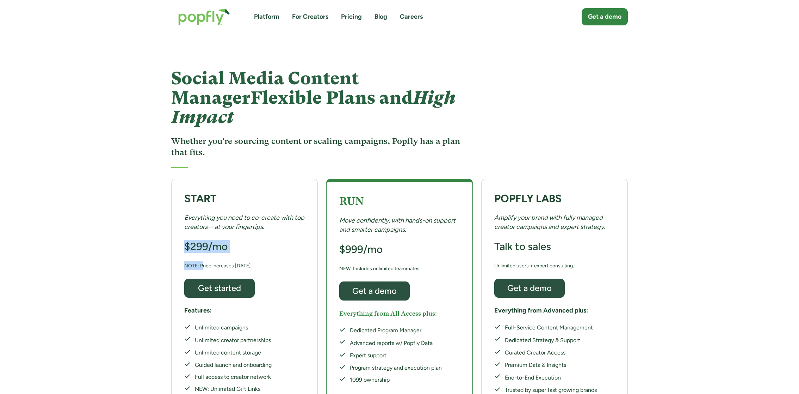 The image size is (799, 394). What do you see at coordinates (380, 268) in the screenshot?
I see `div: NEW: Includes unlimited teammates.` at bounding box center [380, 268].